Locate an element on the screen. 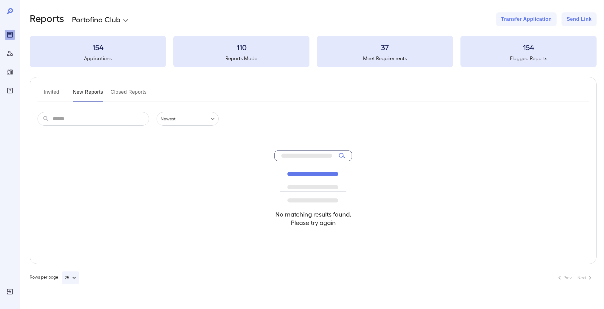 This screenshot has width=604, height=309. summary: 154Applications110Reports Made37Meet Requirements154Flagged Reports is located at coordinates (313, 51).